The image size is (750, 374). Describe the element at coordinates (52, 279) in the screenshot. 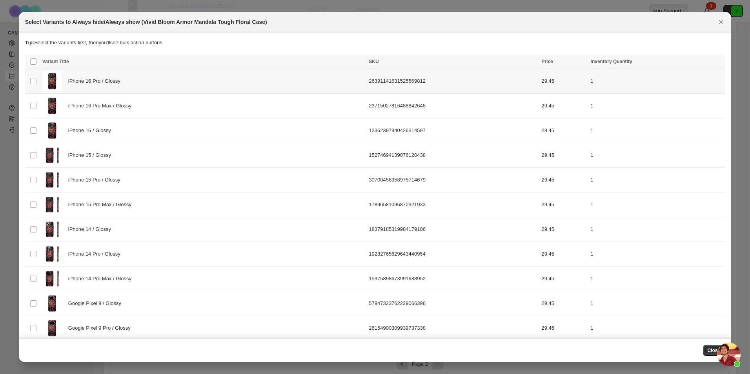

I see `img: 7982324669517736887_2048.jpg` at that location.